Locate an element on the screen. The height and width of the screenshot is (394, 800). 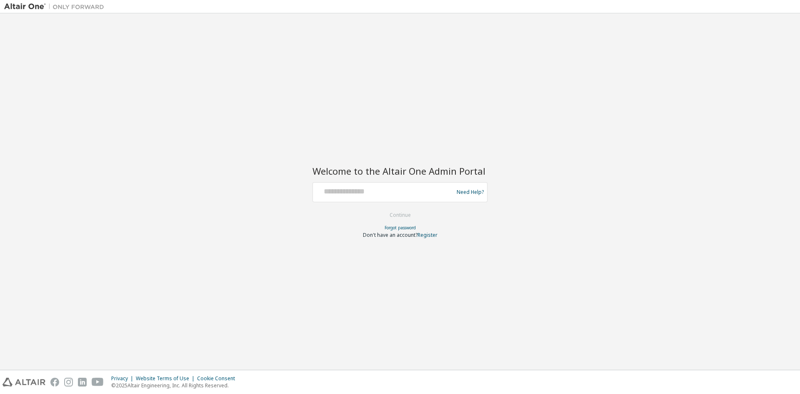
img: instagram.svg is located at coordinates (68, 382).